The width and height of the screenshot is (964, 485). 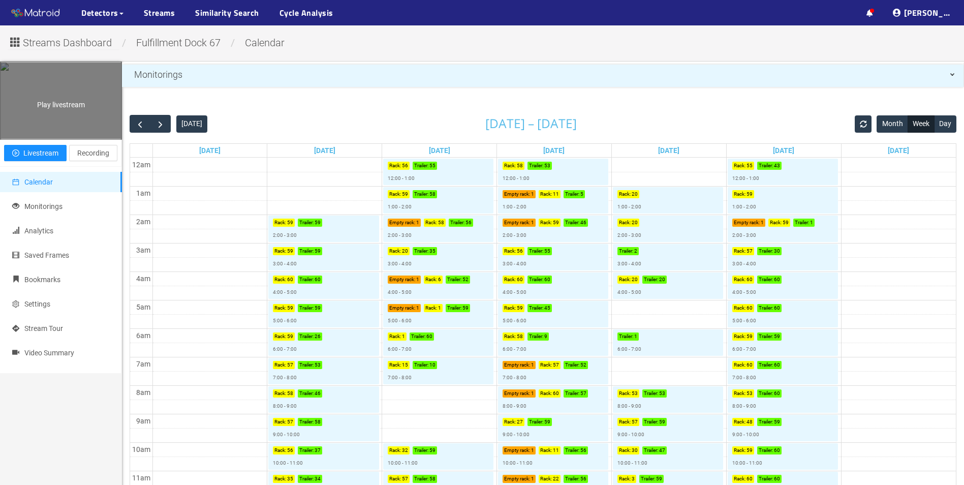 What do you see at coordinates (635, 251) in the screenshot?
I see `p: 2` at bounding box center [635, 251].